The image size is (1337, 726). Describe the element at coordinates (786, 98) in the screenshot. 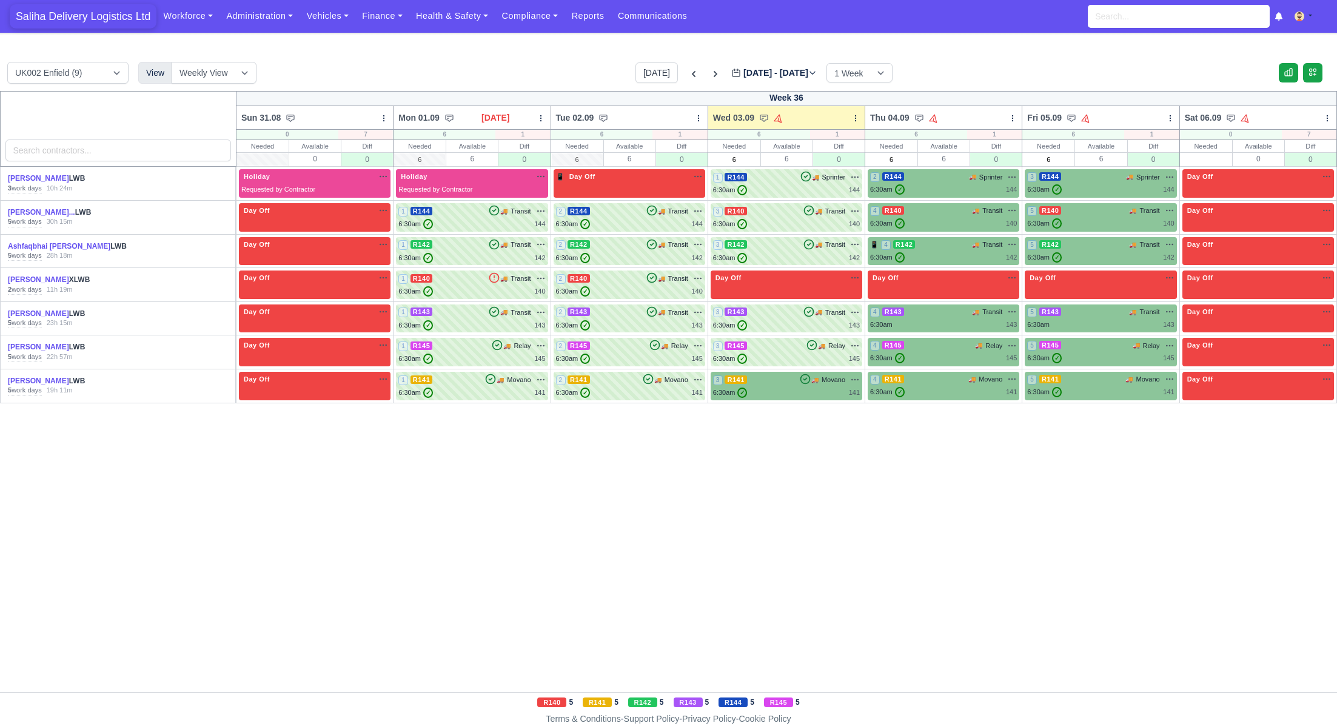

I see `div: Week 36` at that location.